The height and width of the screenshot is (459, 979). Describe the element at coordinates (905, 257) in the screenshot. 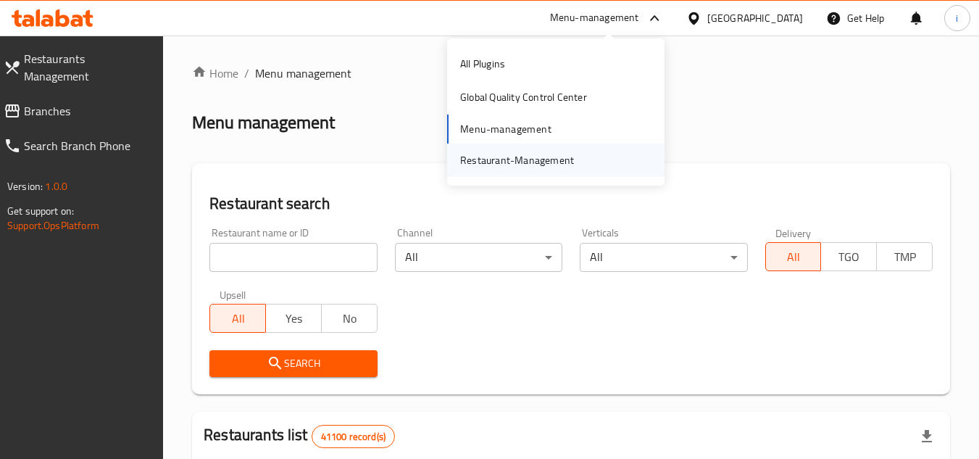

I see `span: TMP` at that location.